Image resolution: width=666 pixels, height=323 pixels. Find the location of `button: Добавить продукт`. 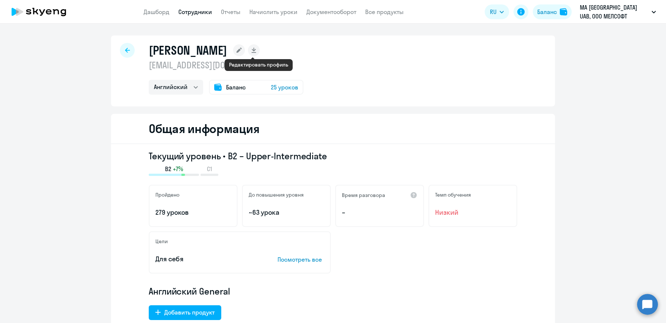

button: Добавить продукт is located at coordinates (185, 313).